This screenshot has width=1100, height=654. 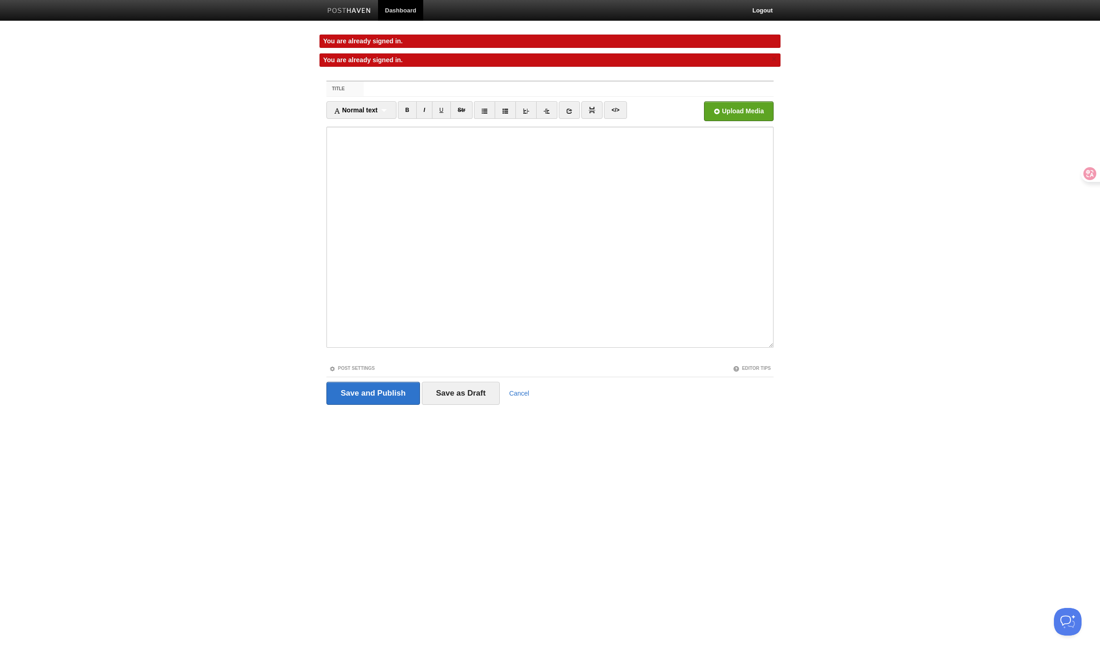 I want to click on div: You are already signed in., so click(x=550, y=41).